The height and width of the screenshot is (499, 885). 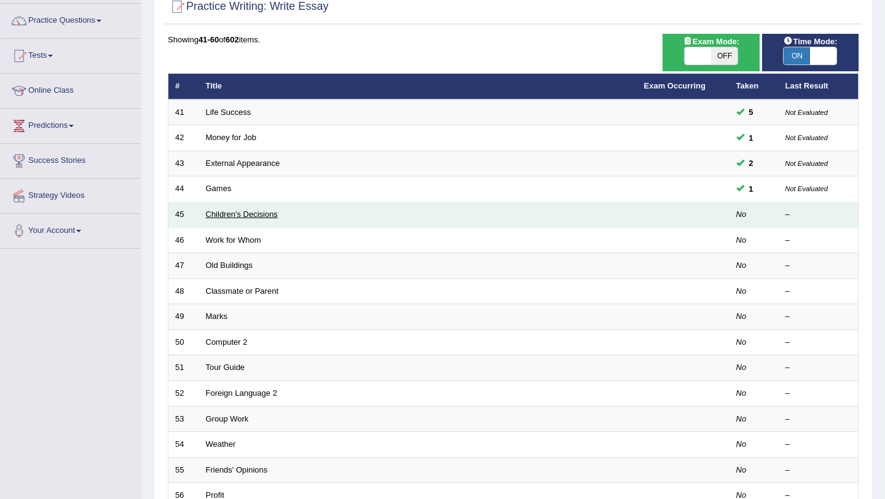 What do you see at coordinates (71, 19) in the screenshot?
I see `a: Practice Questions` at bounding box center [71, 19].